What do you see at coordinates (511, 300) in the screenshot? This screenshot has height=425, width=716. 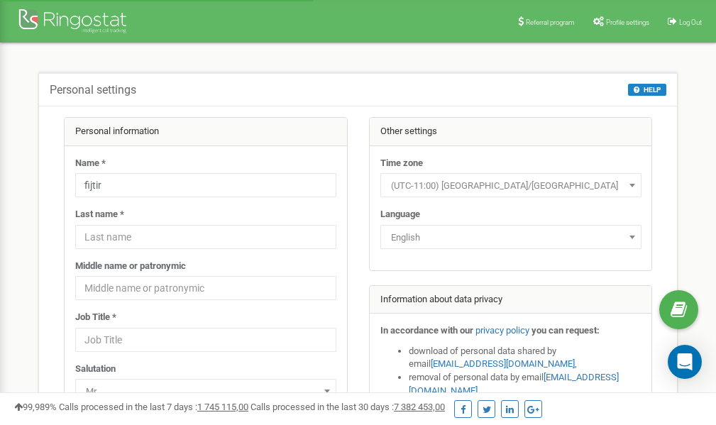 I see `div: Information about data privacy` at bounding box center [511, 300].